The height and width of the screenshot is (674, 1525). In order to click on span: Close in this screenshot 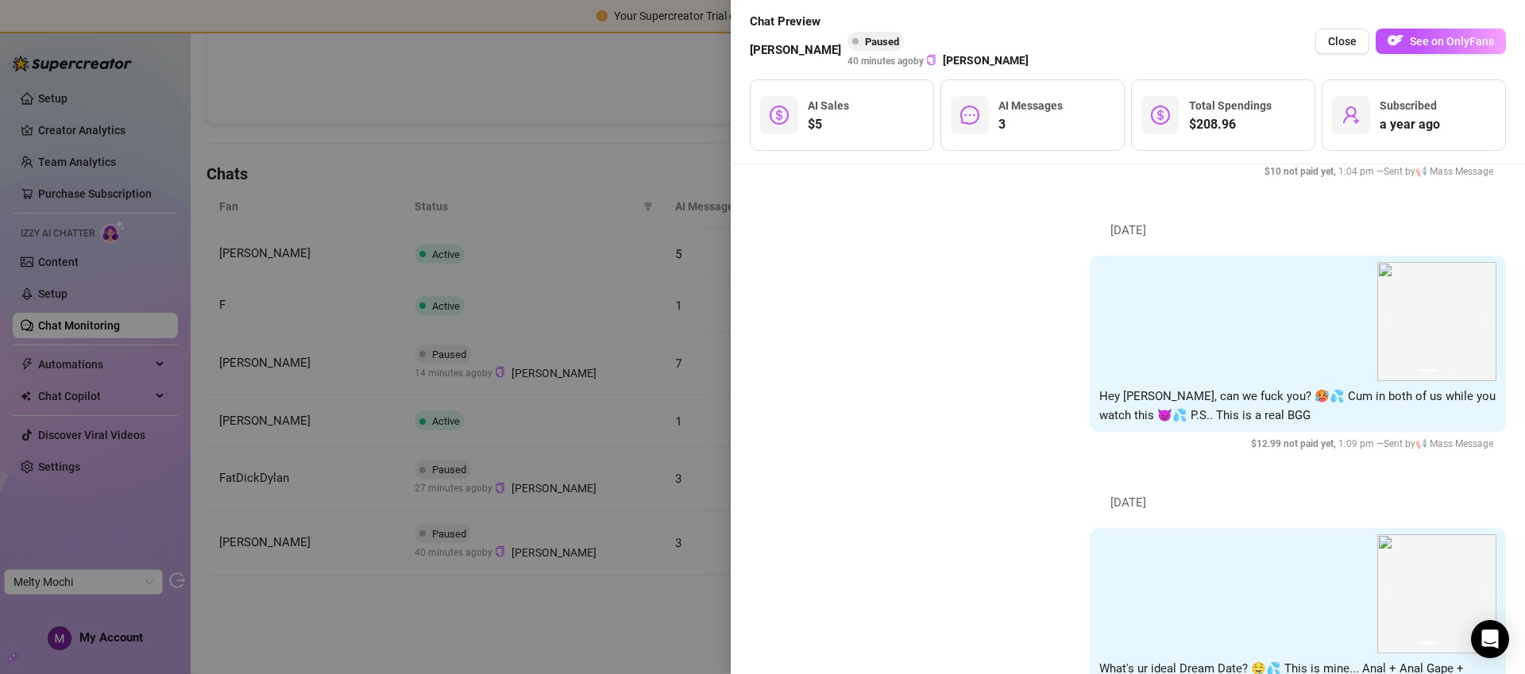, I will do `click(1342, 41)`.